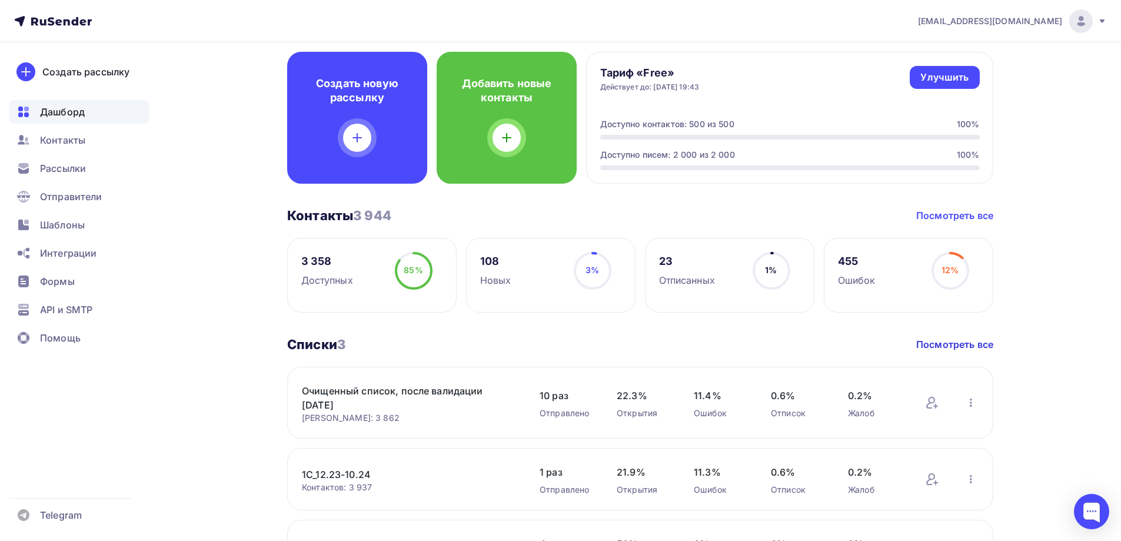  Describe the element at coordinates (62, 112) in the screenshot. I see `span: Дашборд` at that location.